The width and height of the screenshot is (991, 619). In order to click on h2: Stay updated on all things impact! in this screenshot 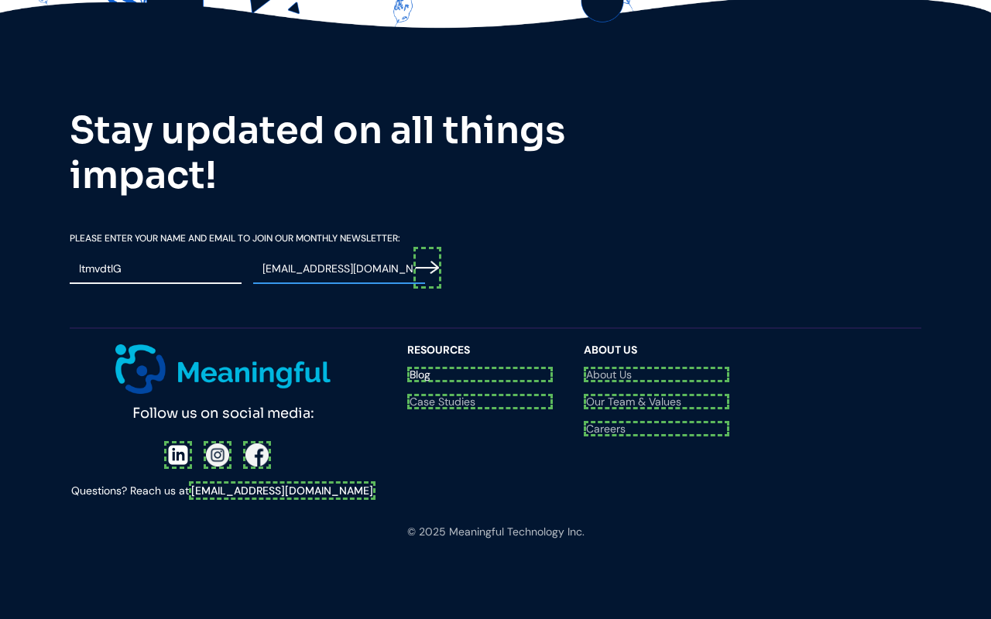, I will do `click(341, 153)`.